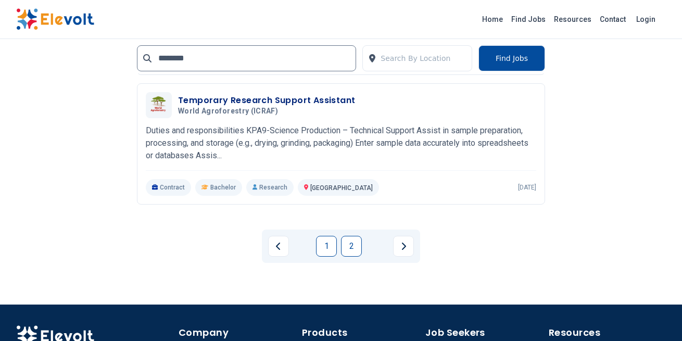 The width and height of the screenshot is (682, 341). Describe the element at coordinates (269, 187) in the screenshot. I see `p: Research` at that location.